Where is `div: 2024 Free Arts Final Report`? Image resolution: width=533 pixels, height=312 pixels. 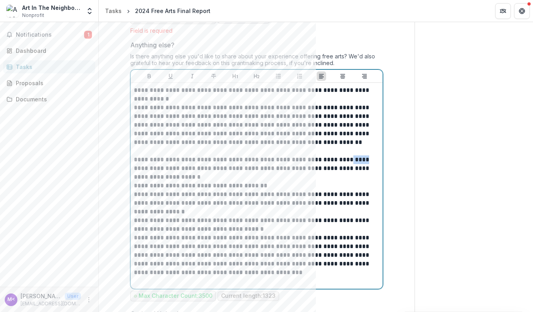
div: 2024 Free Arts Final Report is located at coordinates (172, 11).